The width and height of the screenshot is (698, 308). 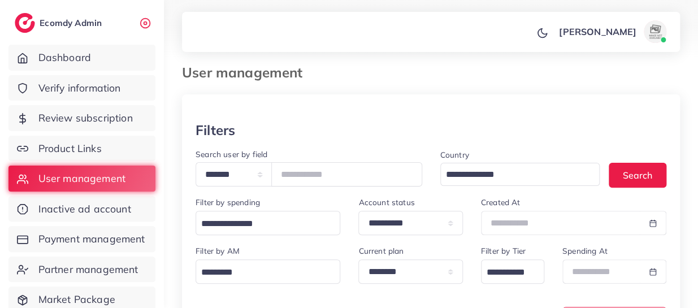 What do you see at coordinates (217, 251) in the screenshot?
I see `label: Filter by AM` at bounding box center [217, 251].